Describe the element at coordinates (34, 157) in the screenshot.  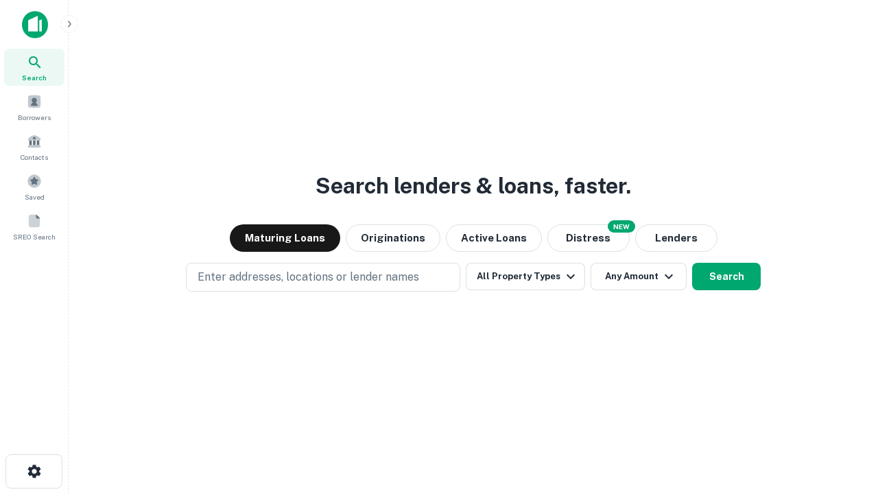
I see `span: Contacts` at that location.